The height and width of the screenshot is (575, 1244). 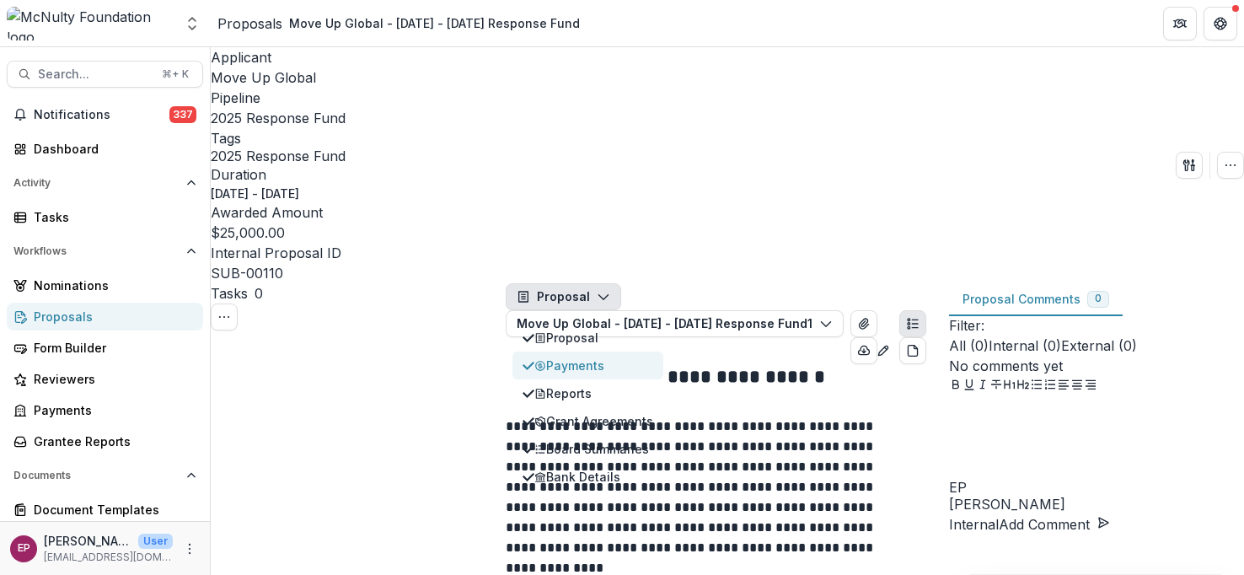 I want to click on button: Align Right, so click(x=1091, y=386).